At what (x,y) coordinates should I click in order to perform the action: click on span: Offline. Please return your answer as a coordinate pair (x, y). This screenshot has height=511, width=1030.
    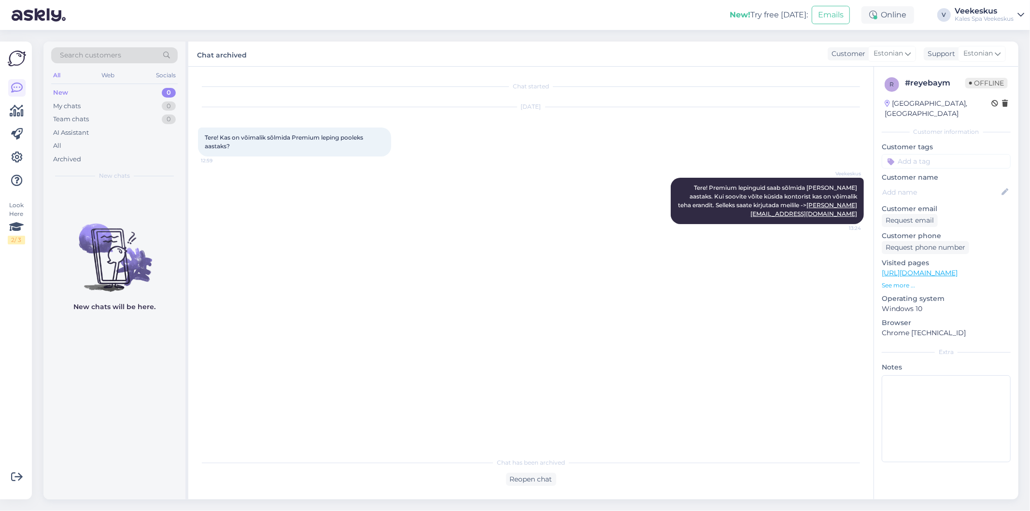
    Looking at the image, I should click on (986, 83).